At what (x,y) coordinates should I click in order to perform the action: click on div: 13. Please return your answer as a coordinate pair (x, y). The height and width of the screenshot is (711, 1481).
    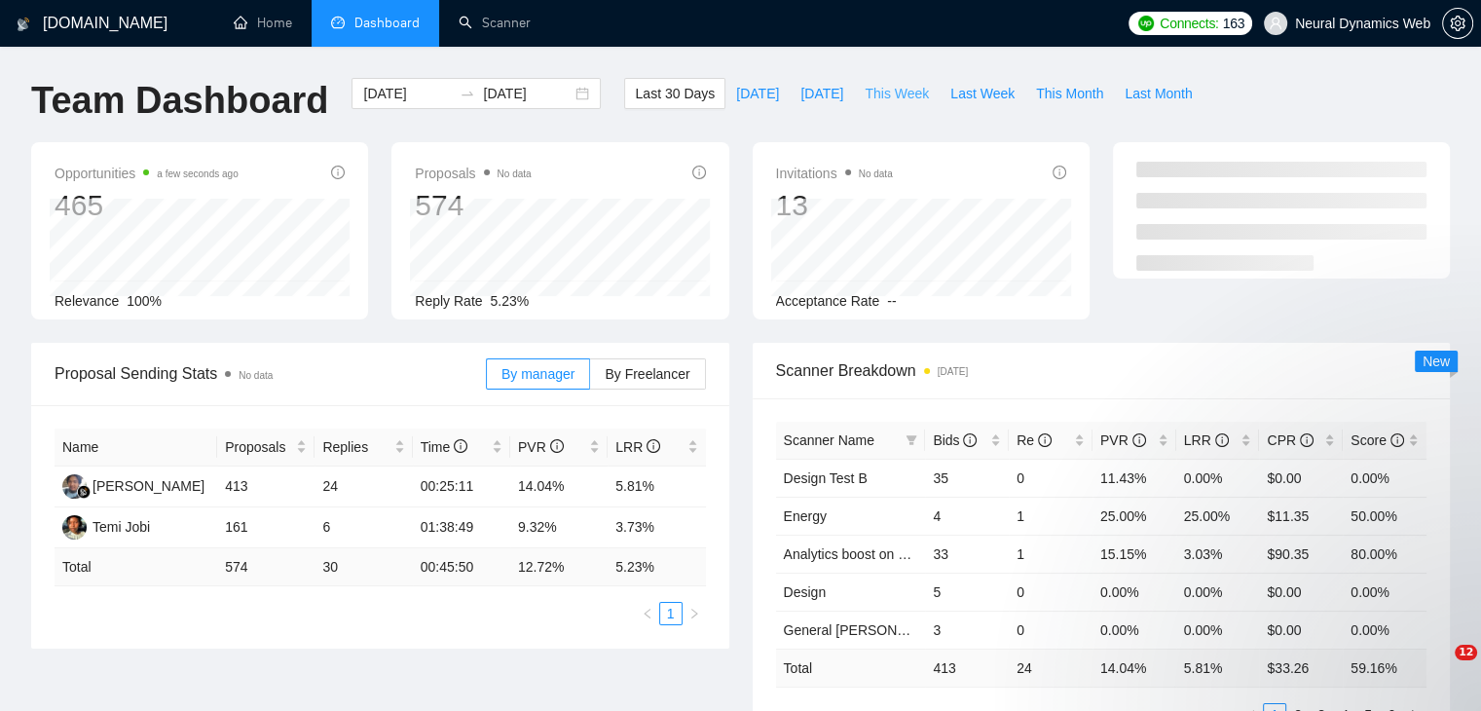
    Looking at the image, I should click on (835, 206).